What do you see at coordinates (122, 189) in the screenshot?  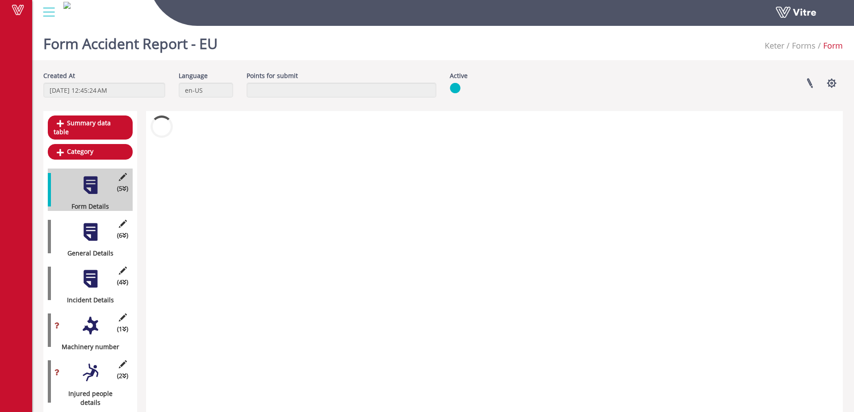 I see `span: (5 )` at bounding box center [122, 189].